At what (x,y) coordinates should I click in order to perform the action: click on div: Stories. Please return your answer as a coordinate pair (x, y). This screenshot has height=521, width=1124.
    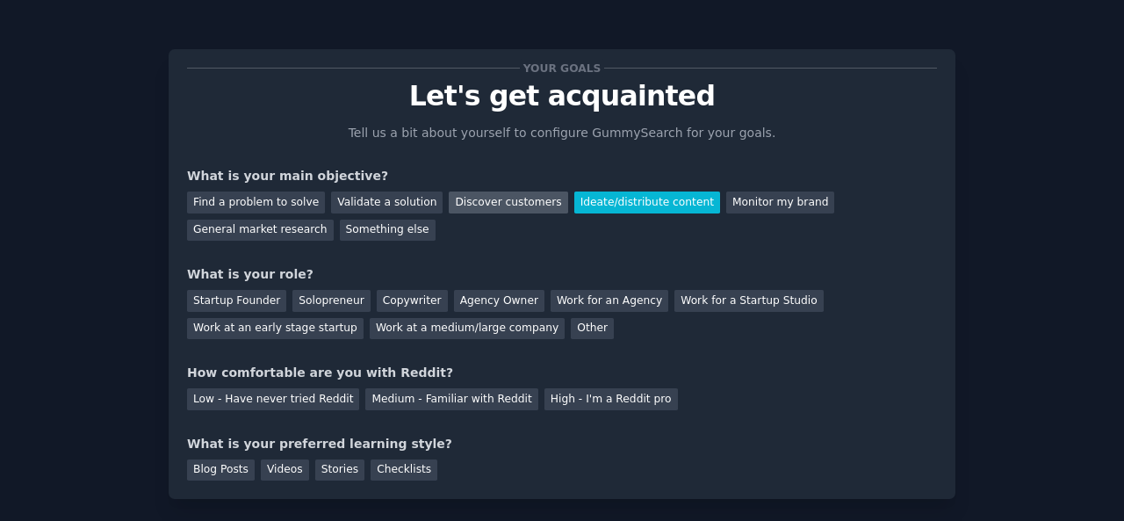
    Looking at the image, I should click on (340, 470).